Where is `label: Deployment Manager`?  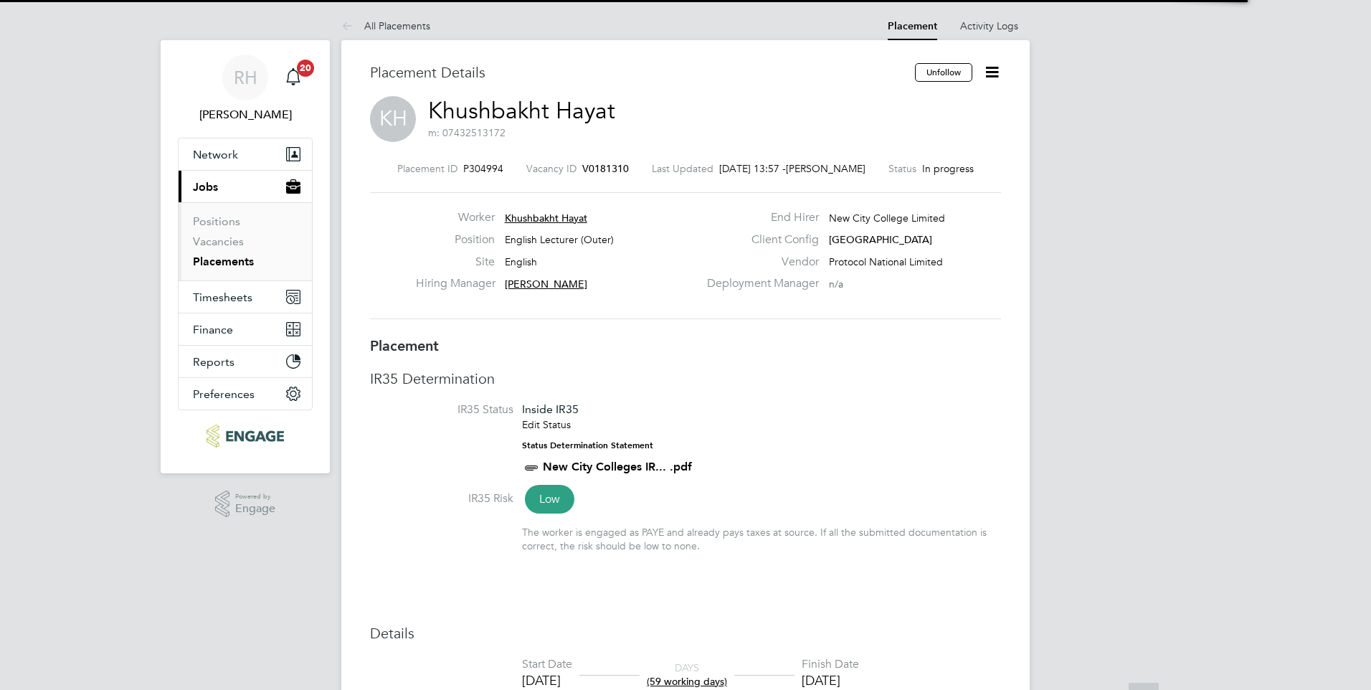 label: Deployment Manager is located at coordinates (758, 283).